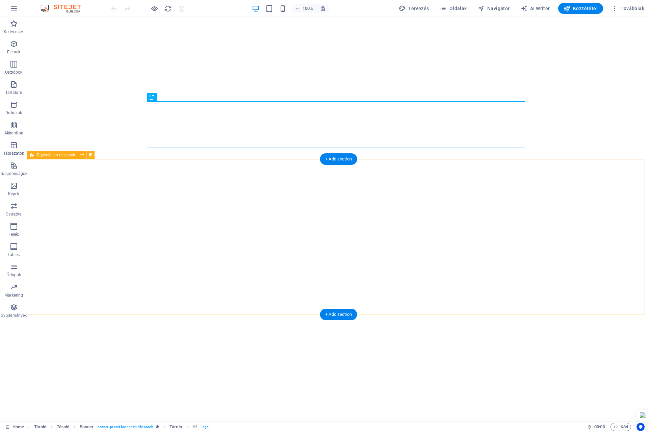  What do you see at coordinates (14, 194) in the screenshot?
I see `p: Képek` at bounding box center [14, 194].